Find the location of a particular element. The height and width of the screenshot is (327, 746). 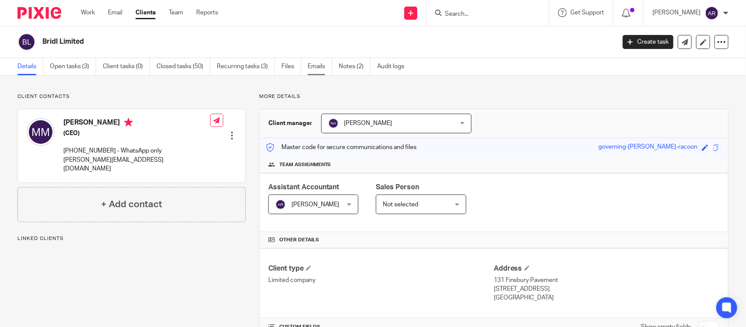

span: Get Support is located at coordinates (587, 13).